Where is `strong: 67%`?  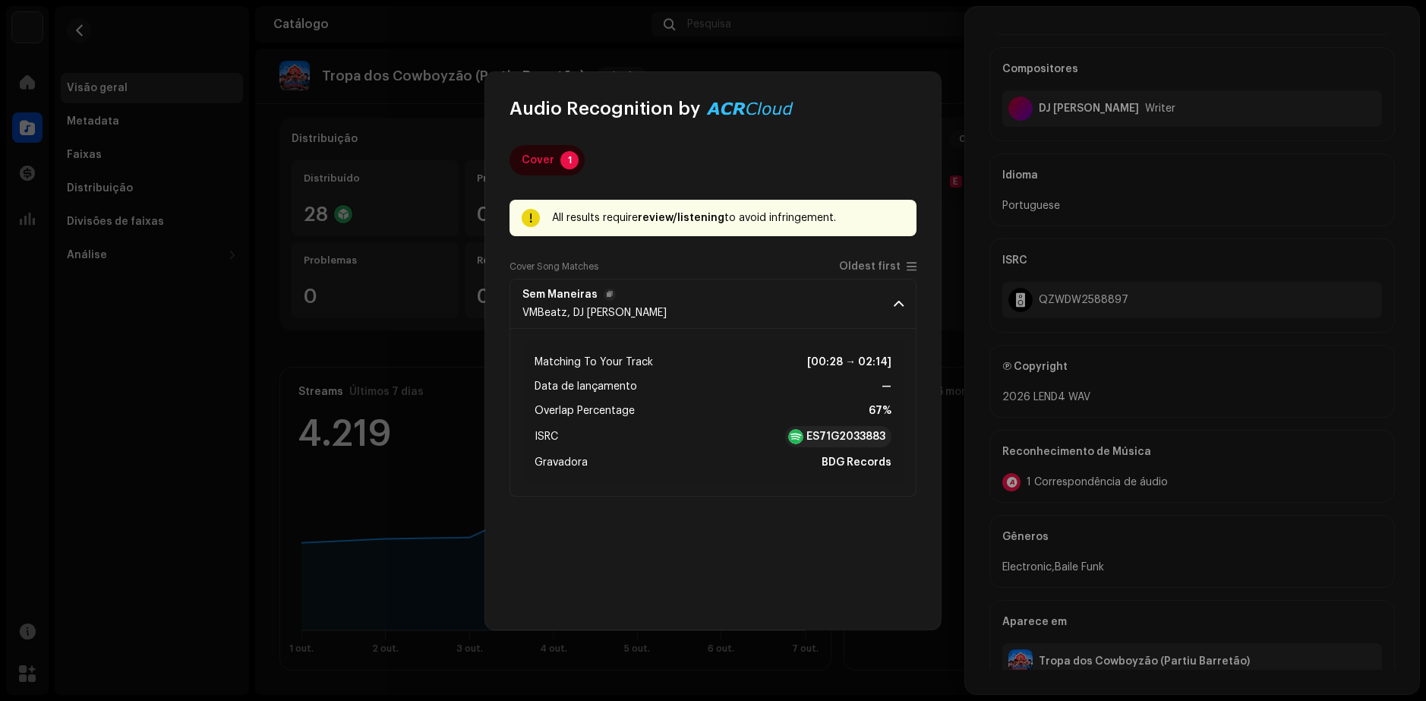 strong: 67% is located at coordinates (880, 411).